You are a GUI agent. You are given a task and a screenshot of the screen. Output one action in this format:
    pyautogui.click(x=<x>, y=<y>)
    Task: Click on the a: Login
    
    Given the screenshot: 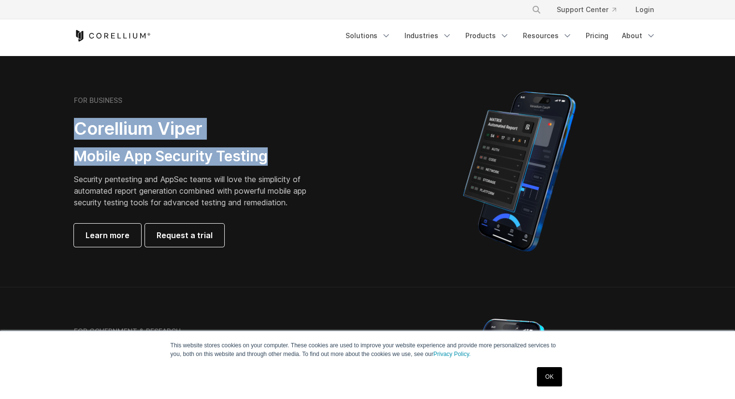 What is the action you would take?
    pyautogui.click(x=645, y=10)
    